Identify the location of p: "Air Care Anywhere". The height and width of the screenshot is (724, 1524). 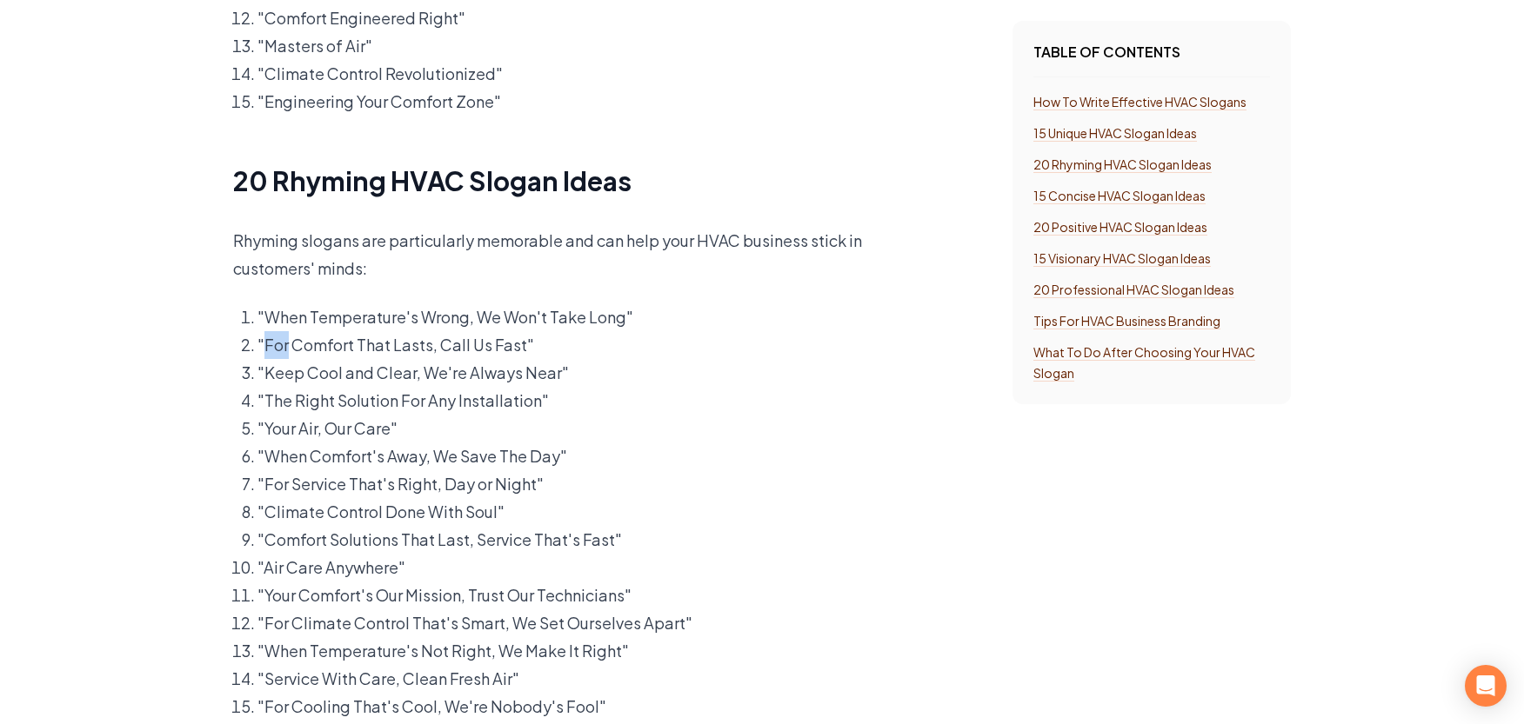
(565, 568).